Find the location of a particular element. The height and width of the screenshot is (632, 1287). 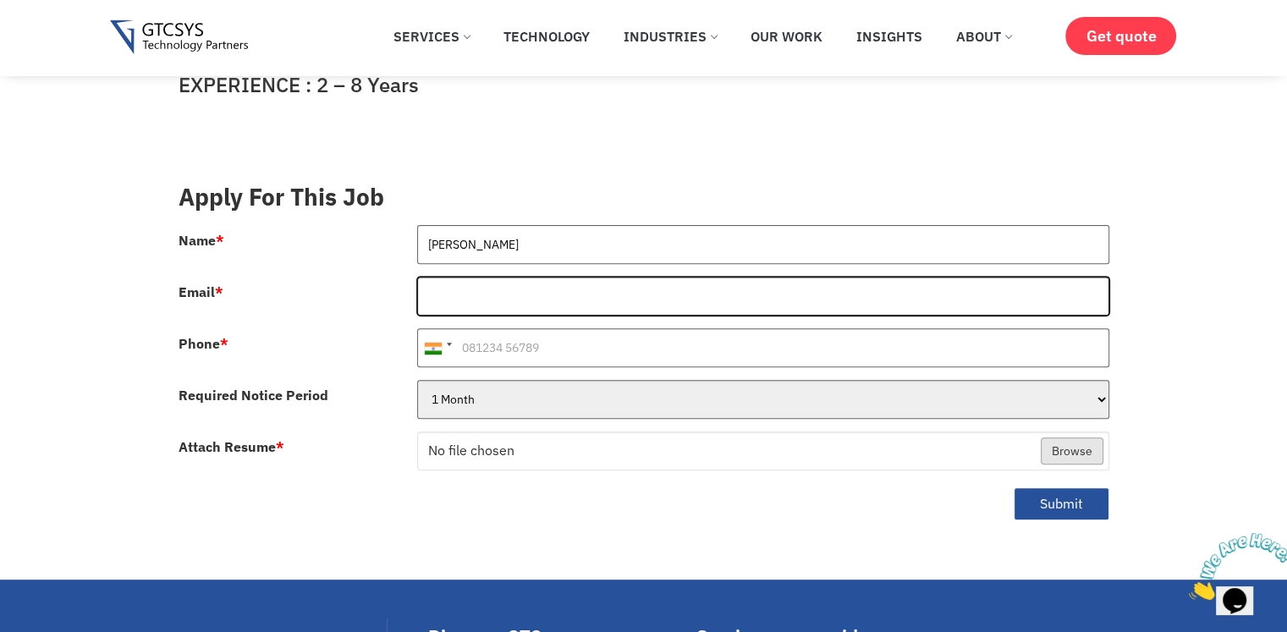

input: 081234 56789 is located at coordinates (763, 348).